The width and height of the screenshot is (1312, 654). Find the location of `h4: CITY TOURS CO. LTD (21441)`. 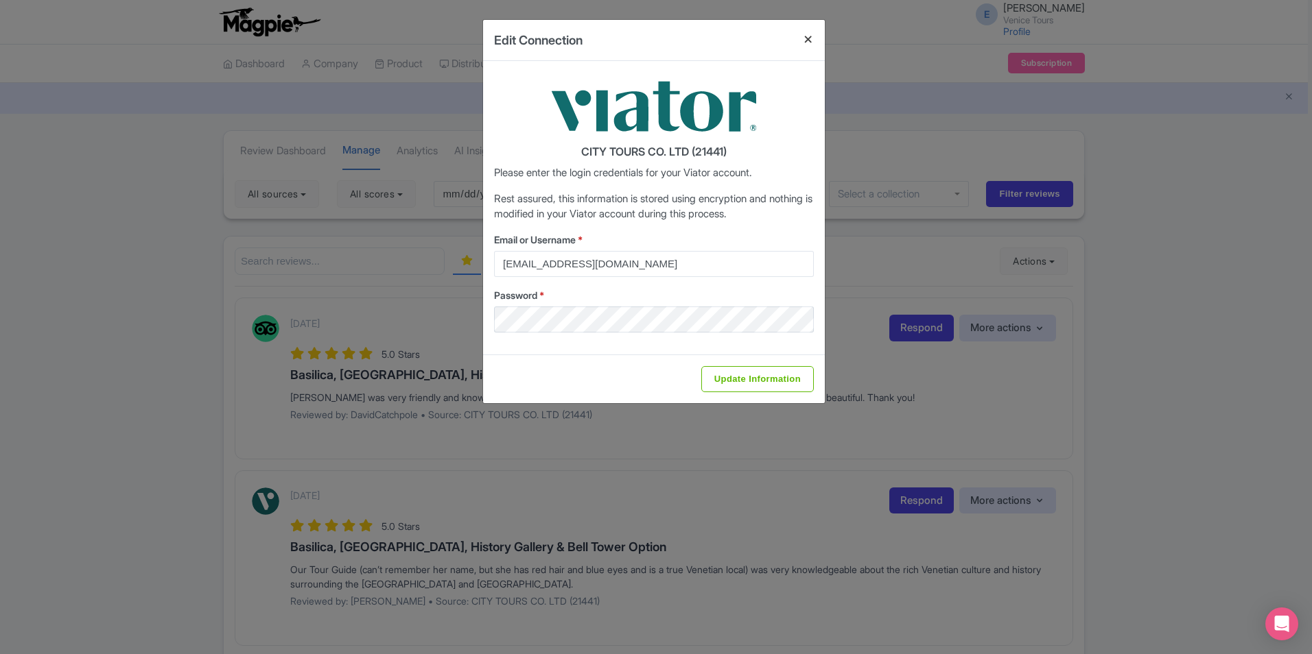

h4: CITY TOURS CO. LTD (21441) is located at coordinates (654, 152).